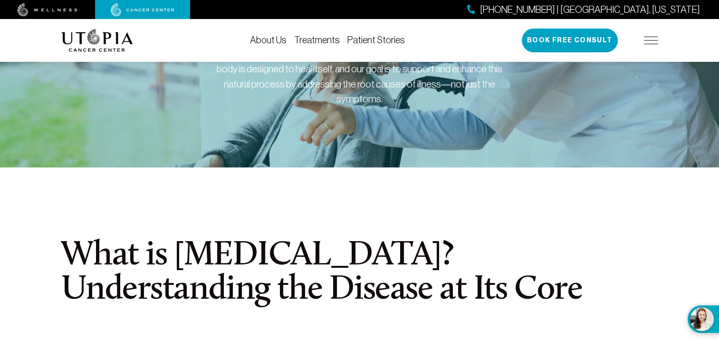  I want to click on button: Book Free Consult, so click(570, 40).